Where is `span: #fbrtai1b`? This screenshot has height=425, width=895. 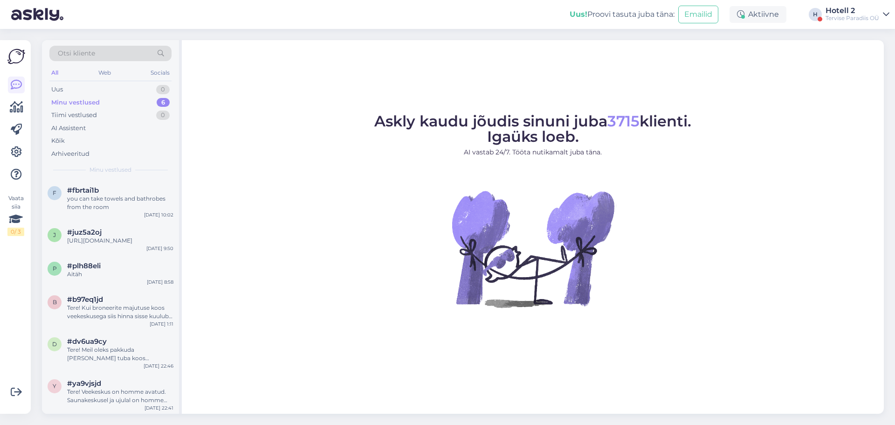 span: #fbrtai1b is located at coordinates (83, 190).